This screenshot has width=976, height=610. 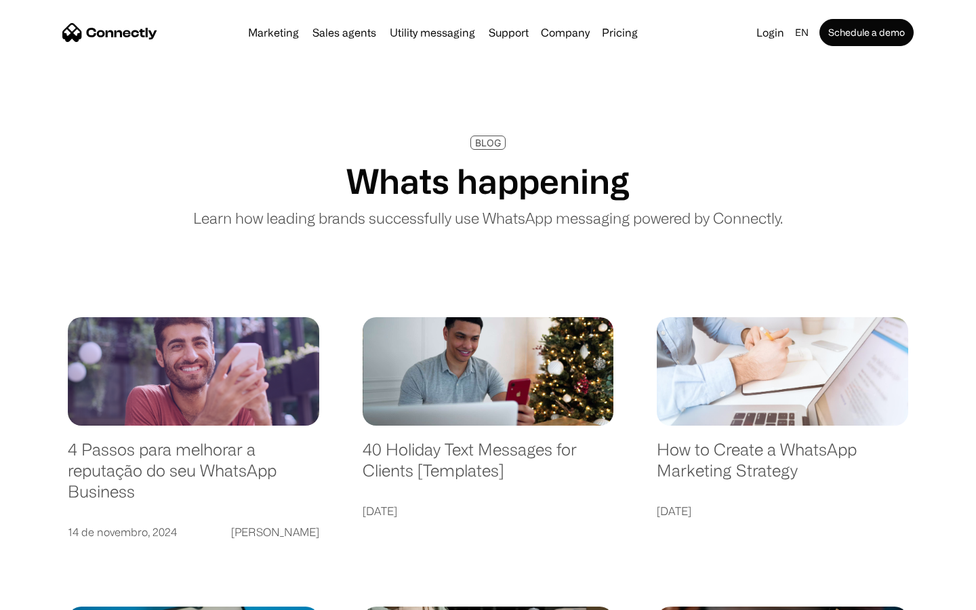 What do you see at coordinates (54, 596) in the screenshot?
I see `ul: Language list` at bounding box center [54, 596].